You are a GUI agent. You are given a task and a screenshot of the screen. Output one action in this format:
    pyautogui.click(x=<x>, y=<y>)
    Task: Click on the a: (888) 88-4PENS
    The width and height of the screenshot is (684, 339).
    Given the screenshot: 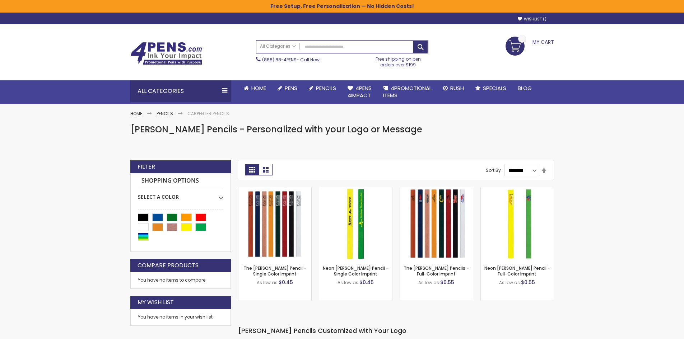 What is the action you would take?
    pyautogui.click(x=279, y=60)
    